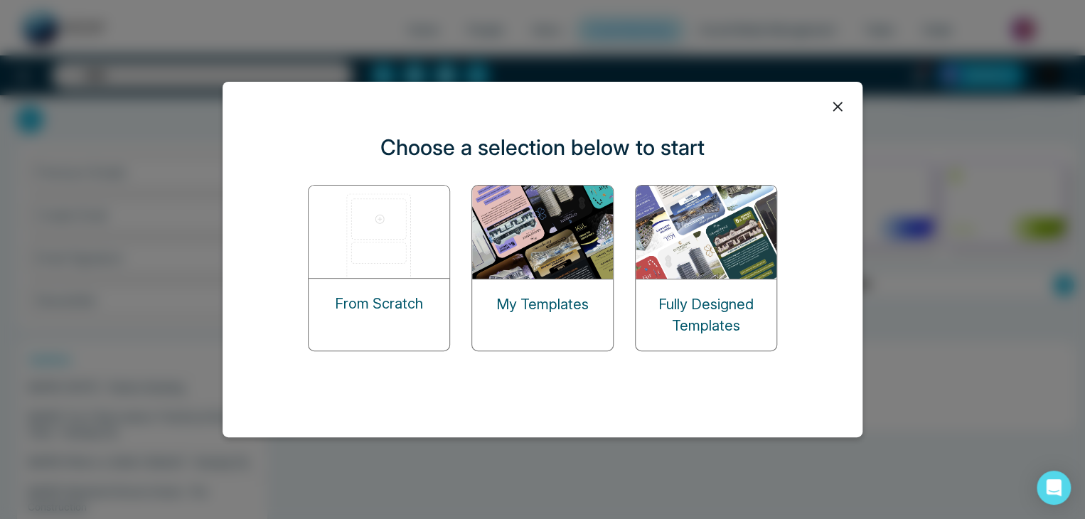 This screenshot has height=519, width=1085. I want to click on p: My Templates, so click(542, 304).